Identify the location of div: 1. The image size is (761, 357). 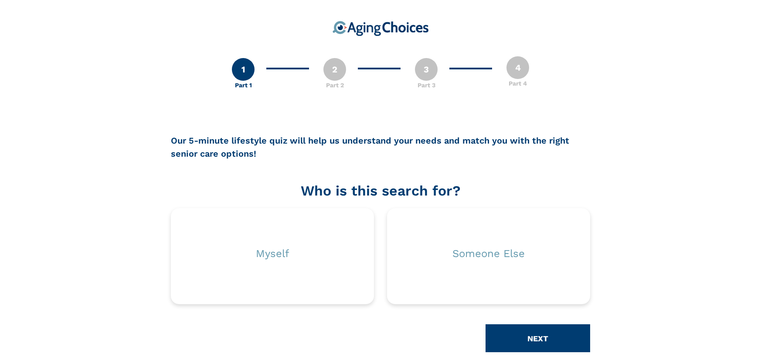
(243, 69).